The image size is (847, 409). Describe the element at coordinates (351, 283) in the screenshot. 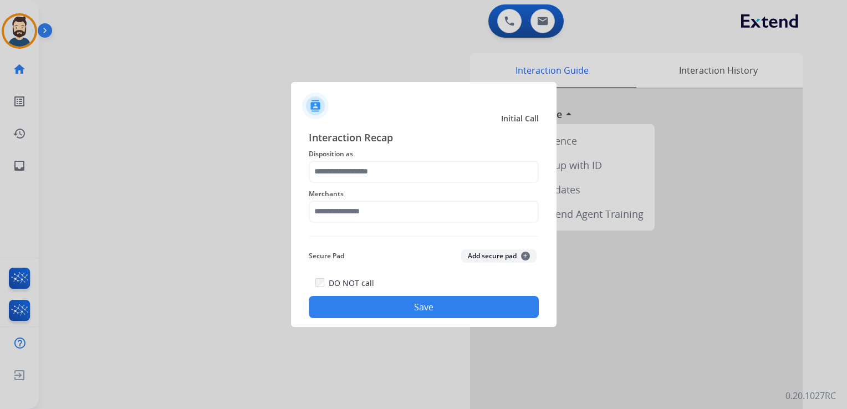

I see `label: DO NOT call` at that location.